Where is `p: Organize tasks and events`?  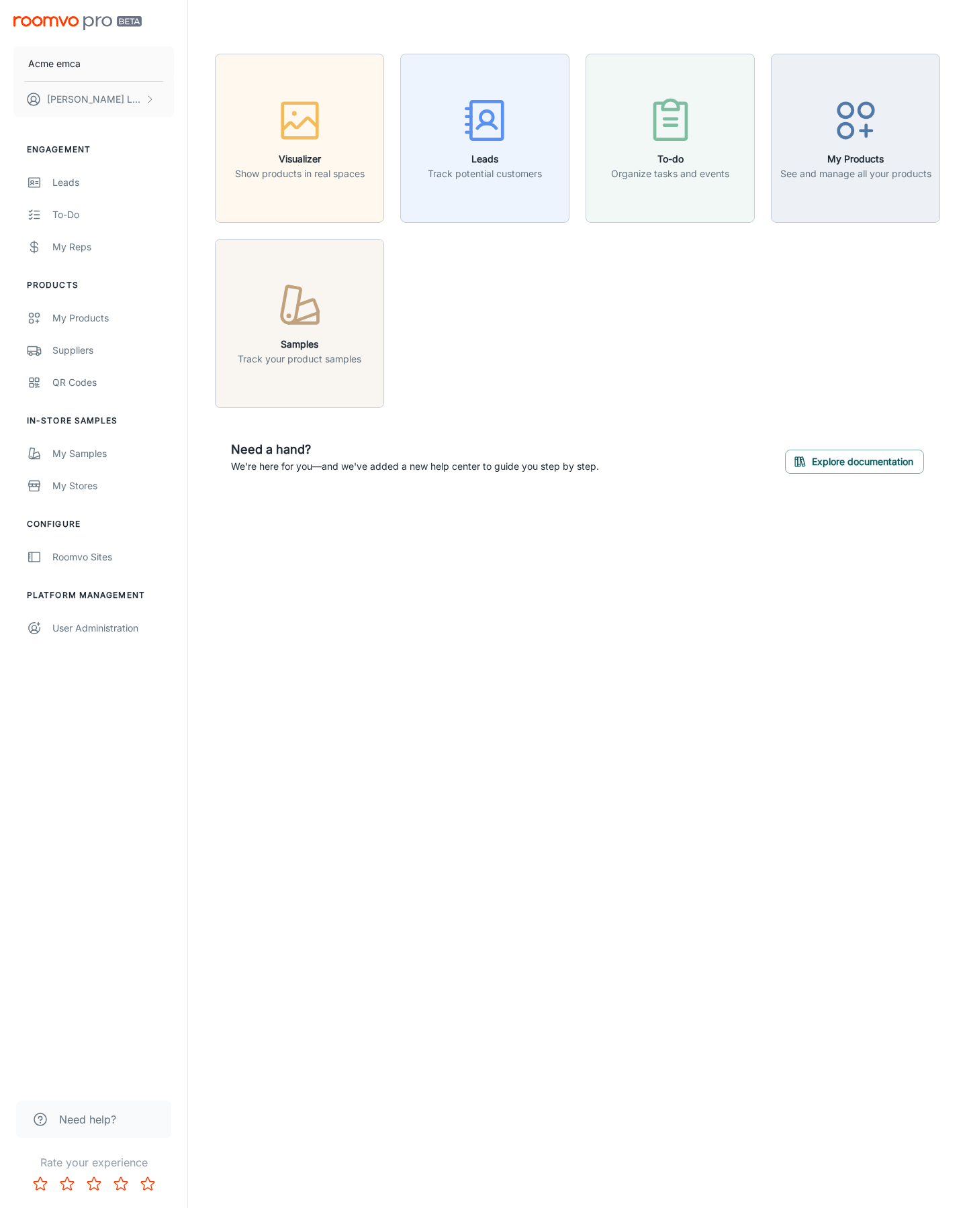 p: Organize tasks and events is located at coordinates (670, 174).